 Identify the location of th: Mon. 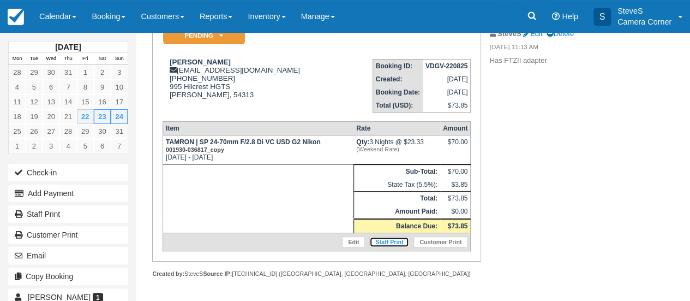
(17, 59).